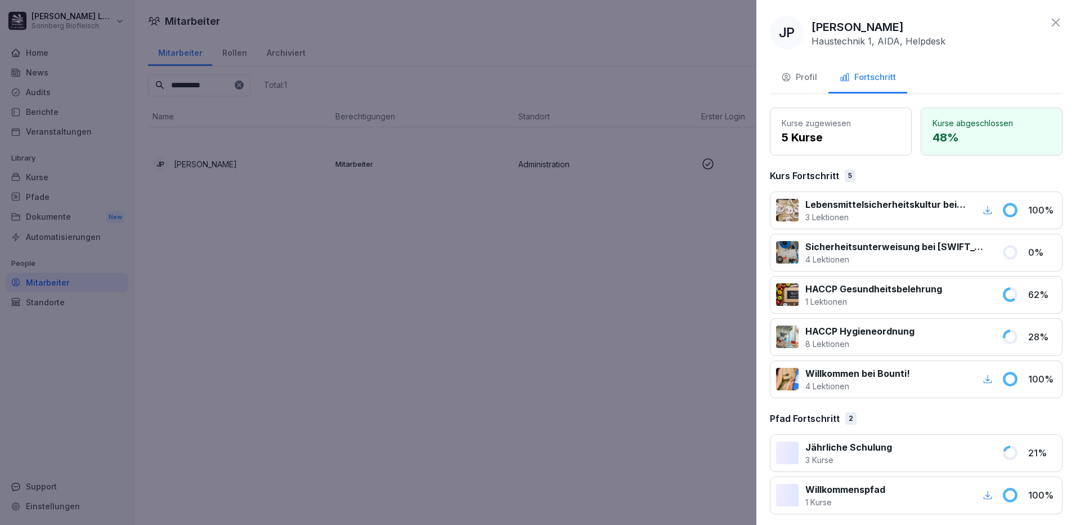 The height and width of the screenshot is (525, 1076). What do you see at coordinates (1042, 294) in the screenshot?
I see `p: 62 %` at bounding box center [1042, 294].